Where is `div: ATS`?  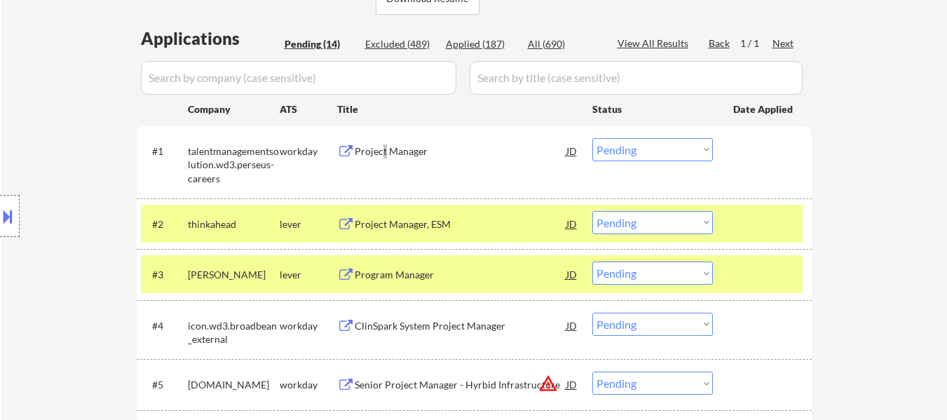
div: ATS is located at coordinates (309, 109).